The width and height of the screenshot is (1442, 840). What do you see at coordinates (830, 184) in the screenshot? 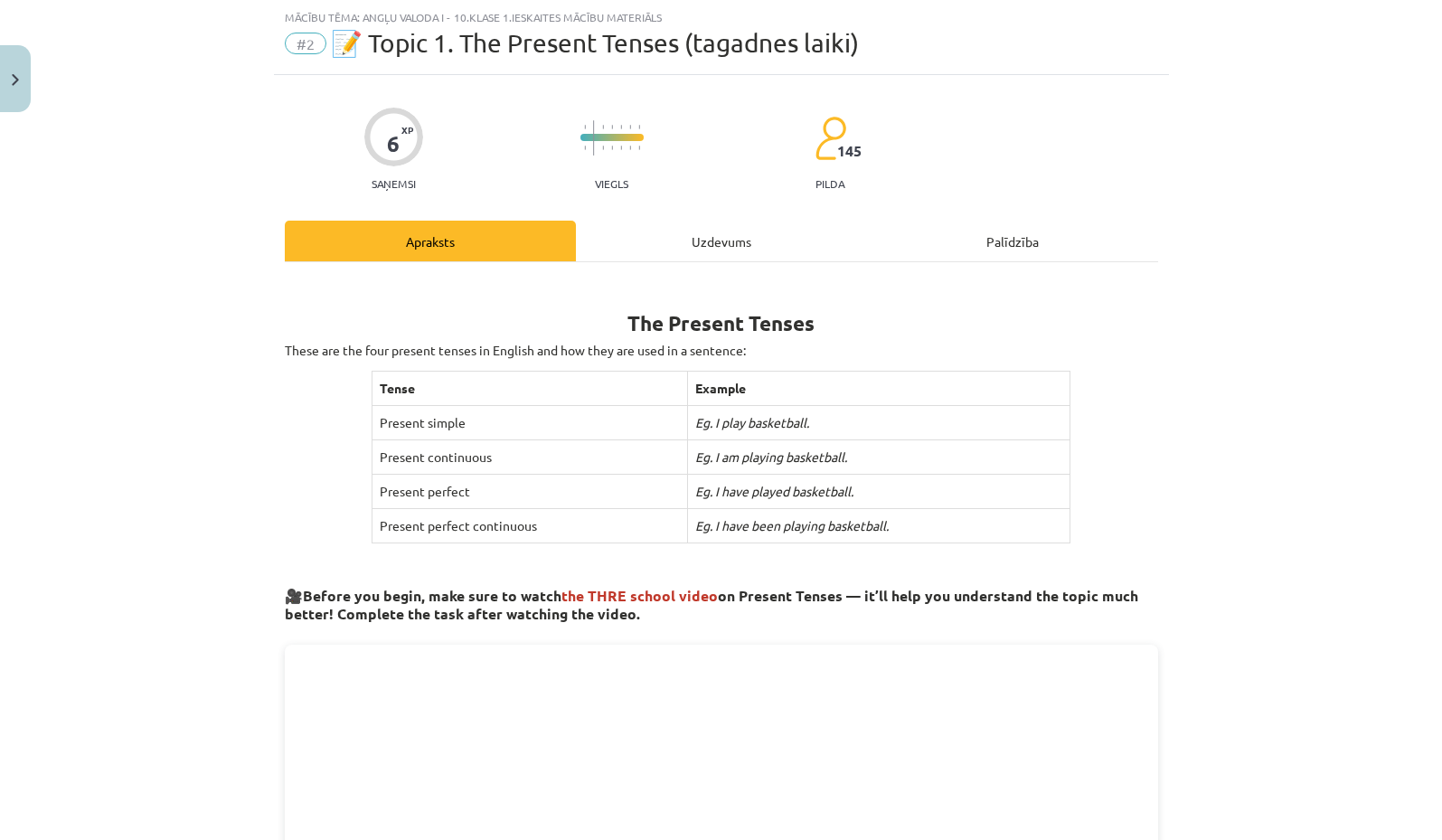
I see `p: pilda` at bounding box center [830, 184].